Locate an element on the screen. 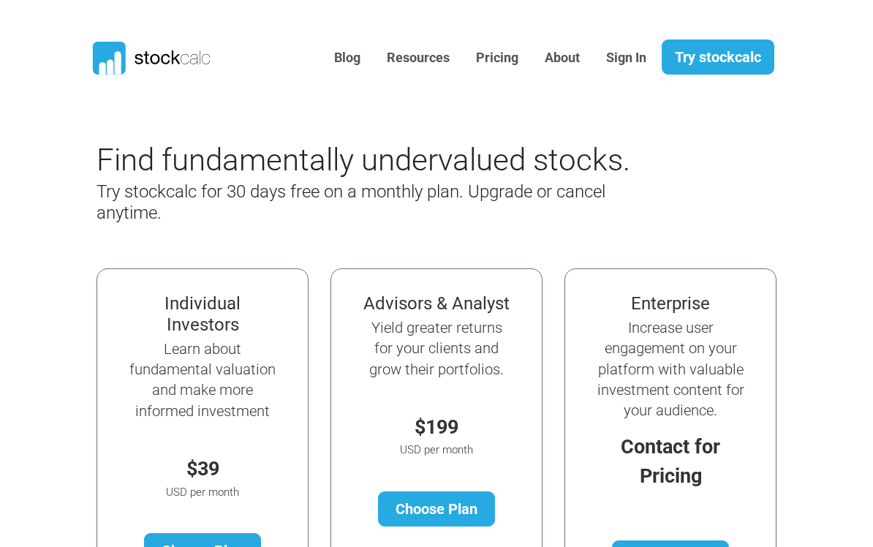 The width and height of the screenshot is (873, 547). a: Try stockcalc is located at coordinates (718, 57).